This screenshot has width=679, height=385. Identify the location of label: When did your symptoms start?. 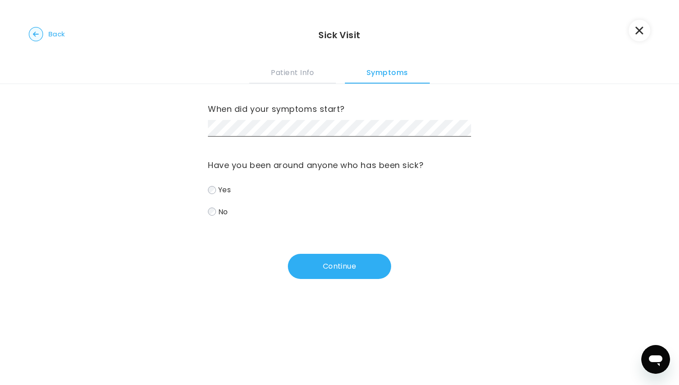
(340, 109).